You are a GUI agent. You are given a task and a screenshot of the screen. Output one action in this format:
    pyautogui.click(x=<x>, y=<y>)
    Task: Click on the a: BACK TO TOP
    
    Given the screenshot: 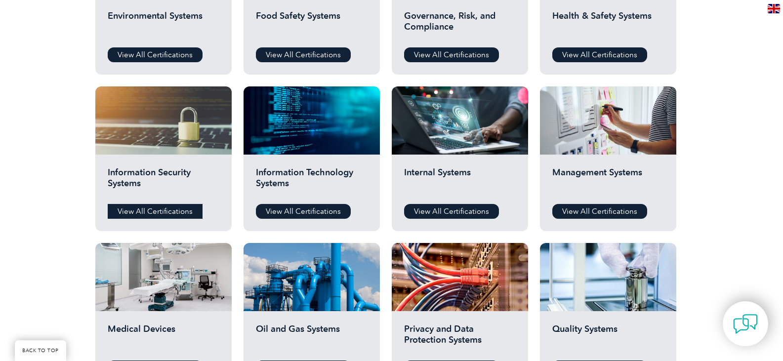 What is the action you would take?
    pyautogui.click(x=40, y=351)
    